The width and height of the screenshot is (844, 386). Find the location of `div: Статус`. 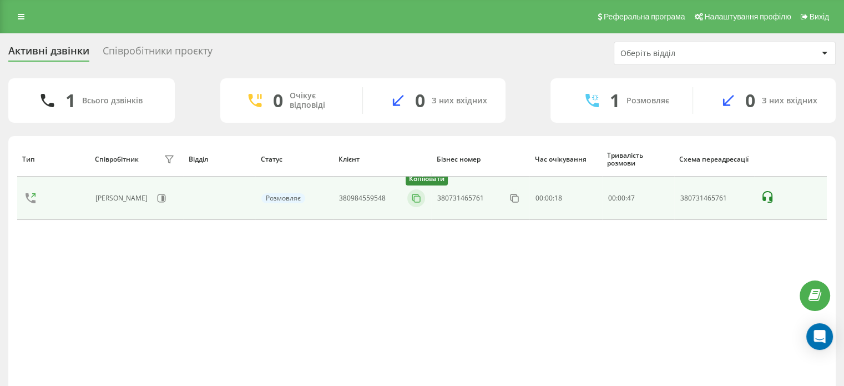

div: Статус is located at coordinates (294, 159).